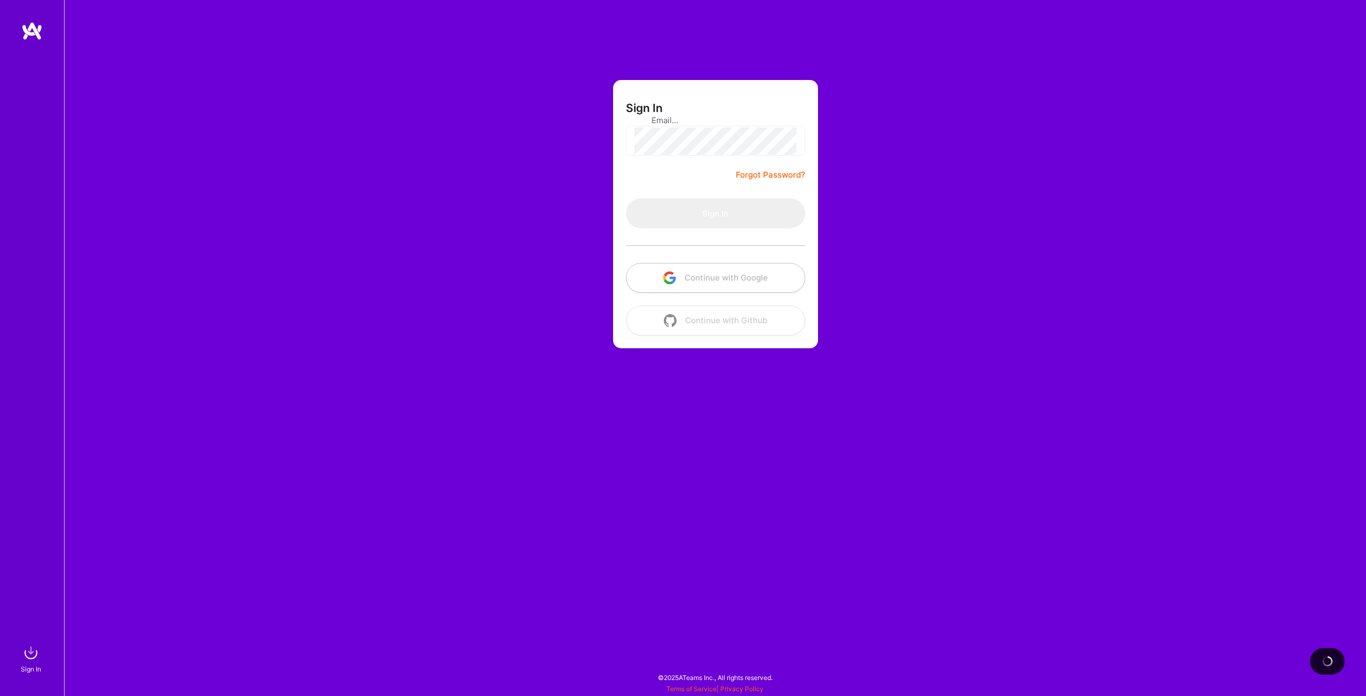 The image size is (1366, 696). Describe the element at coordinates (716, 278) in the screenshot. I see `button: Continue with Google` at that location.